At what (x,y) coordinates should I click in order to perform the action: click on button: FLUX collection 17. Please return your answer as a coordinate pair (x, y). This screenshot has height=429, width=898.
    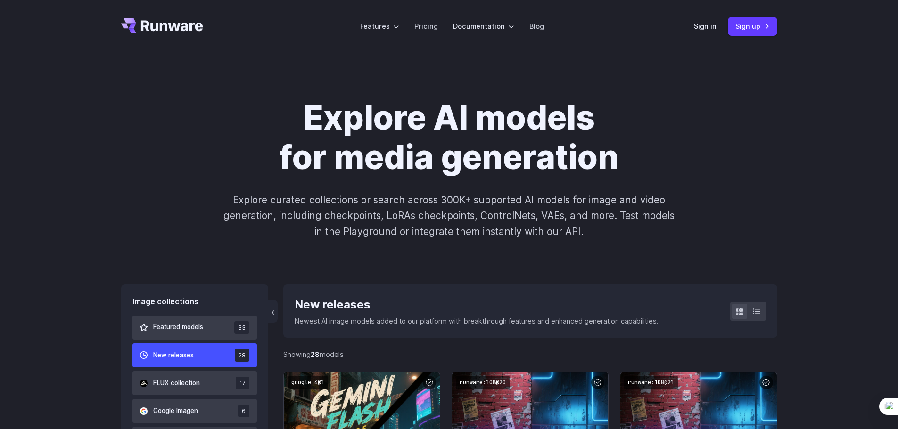
    Looking at the image, I should click on (195, 383).